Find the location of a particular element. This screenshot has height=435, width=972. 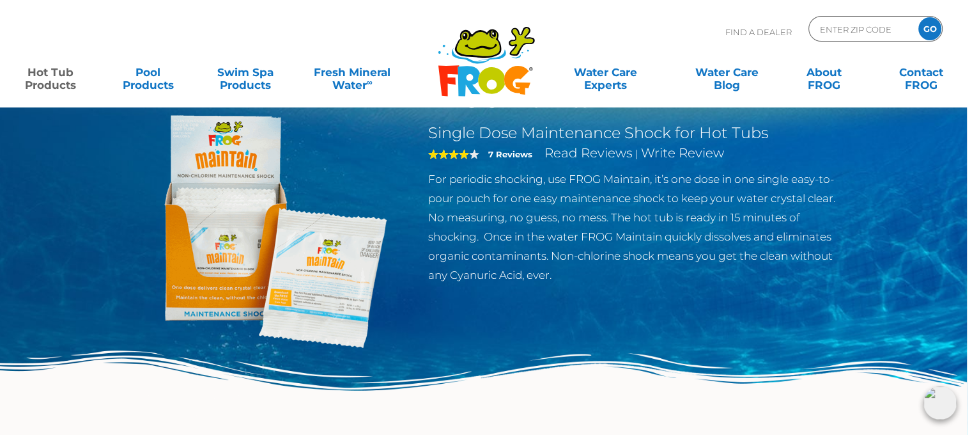

a: Read Reviews is located at coordinates (589, 153).